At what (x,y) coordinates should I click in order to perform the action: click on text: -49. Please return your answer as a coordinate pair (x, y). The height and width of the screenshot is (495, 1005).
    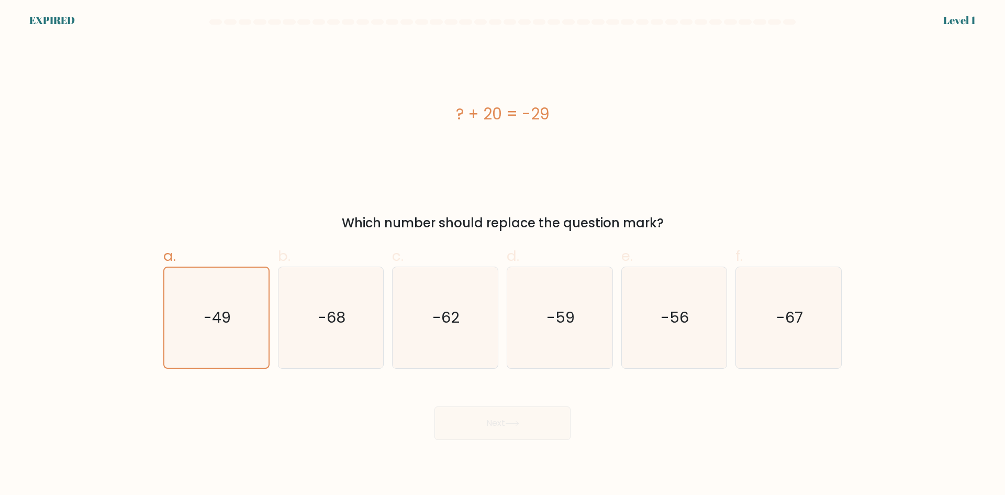
    Looking at the image, I should click on (217, 317).